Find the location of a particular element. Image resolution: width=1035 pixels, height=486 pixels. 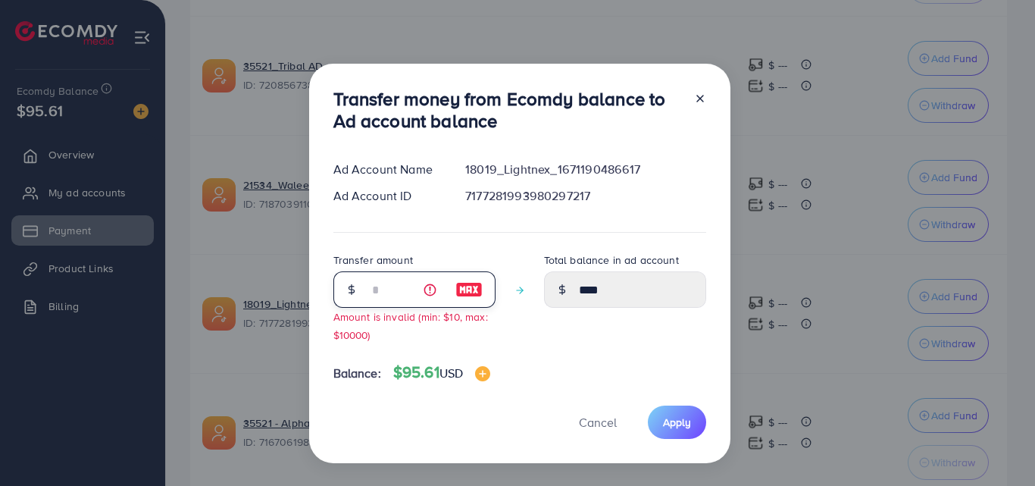

span: USD is located at coordinates (451, 373).